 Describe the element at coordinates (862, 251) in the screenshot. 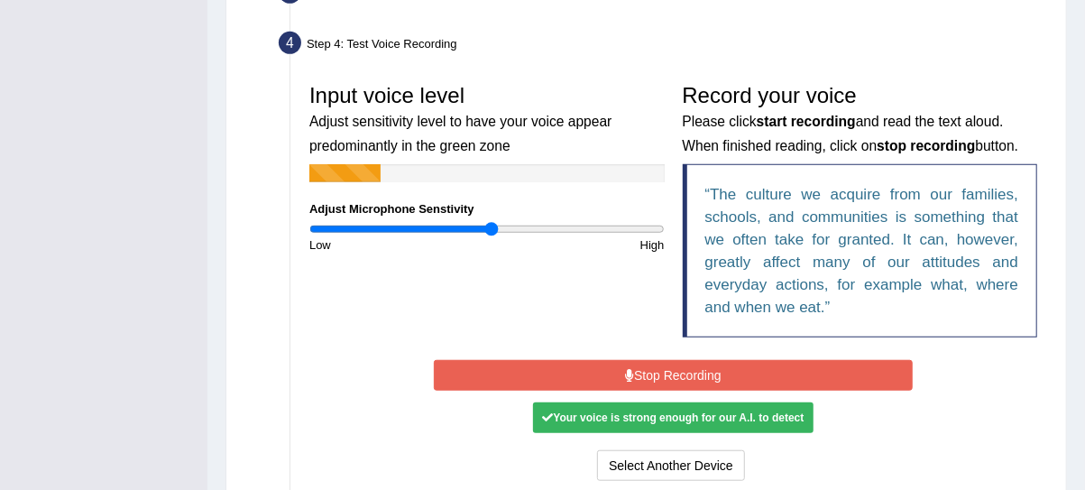

I see `q: The culture we acquire from our families, schools, and communities is something that we often tak...` at that location.